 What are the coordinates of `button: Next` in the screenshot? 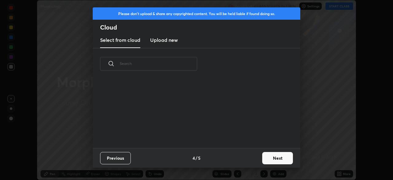 It's located at (278, 158).